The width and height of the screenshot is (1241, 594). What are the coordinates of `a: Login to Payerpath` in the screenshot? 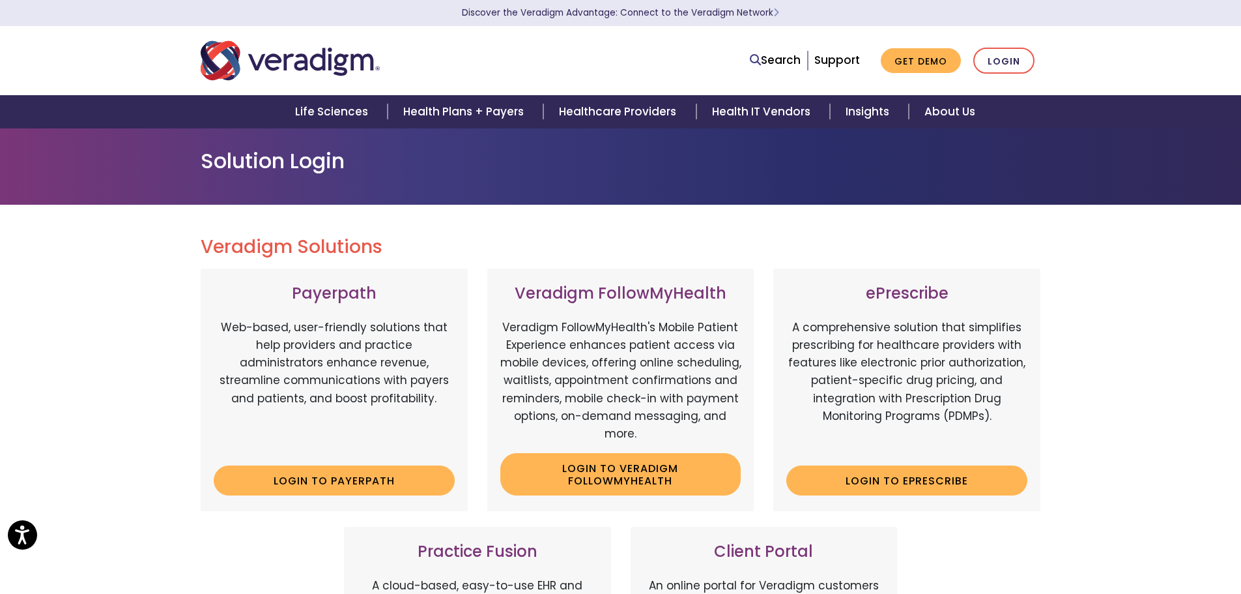 It's located at (334, 480).